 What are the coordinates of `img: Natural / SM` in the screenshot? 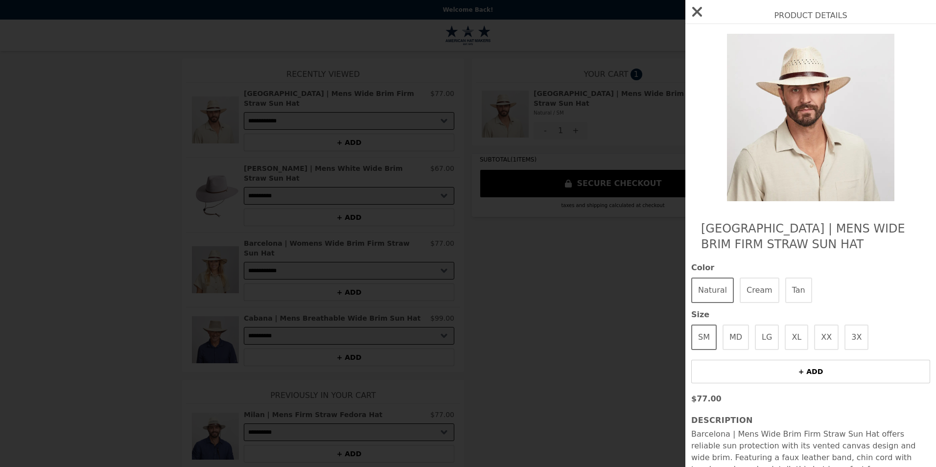 It's located at (811, 117).